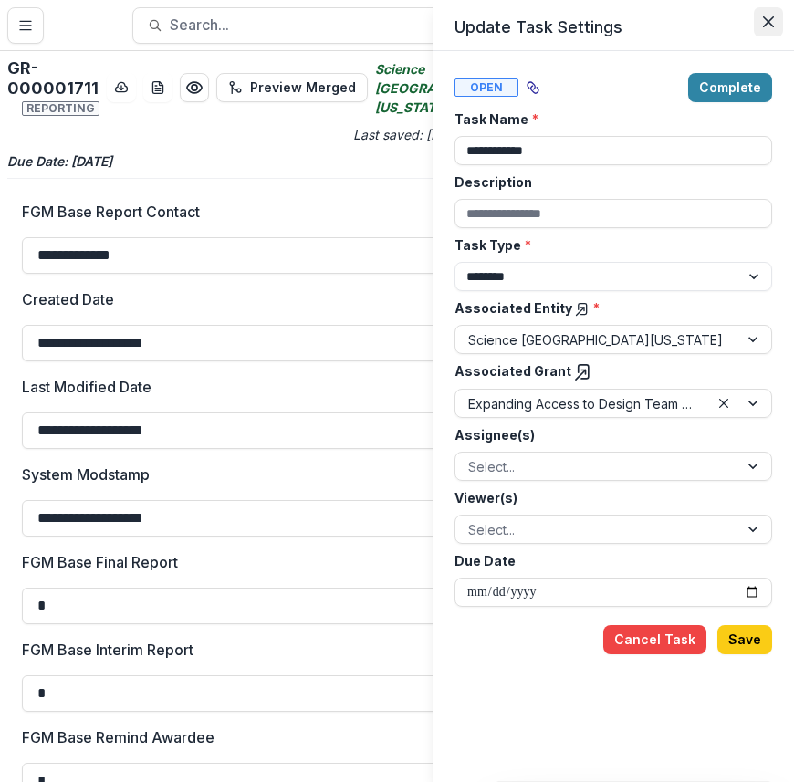  What do you see at coordinates (608, 308) in the screenshot?
I see `label: Associated Entity` at bounding box center [608, 308].